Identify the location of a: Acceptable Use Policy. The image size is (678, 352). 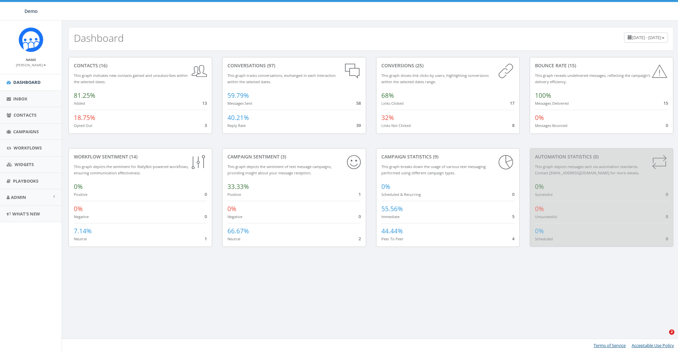
(653, 345).